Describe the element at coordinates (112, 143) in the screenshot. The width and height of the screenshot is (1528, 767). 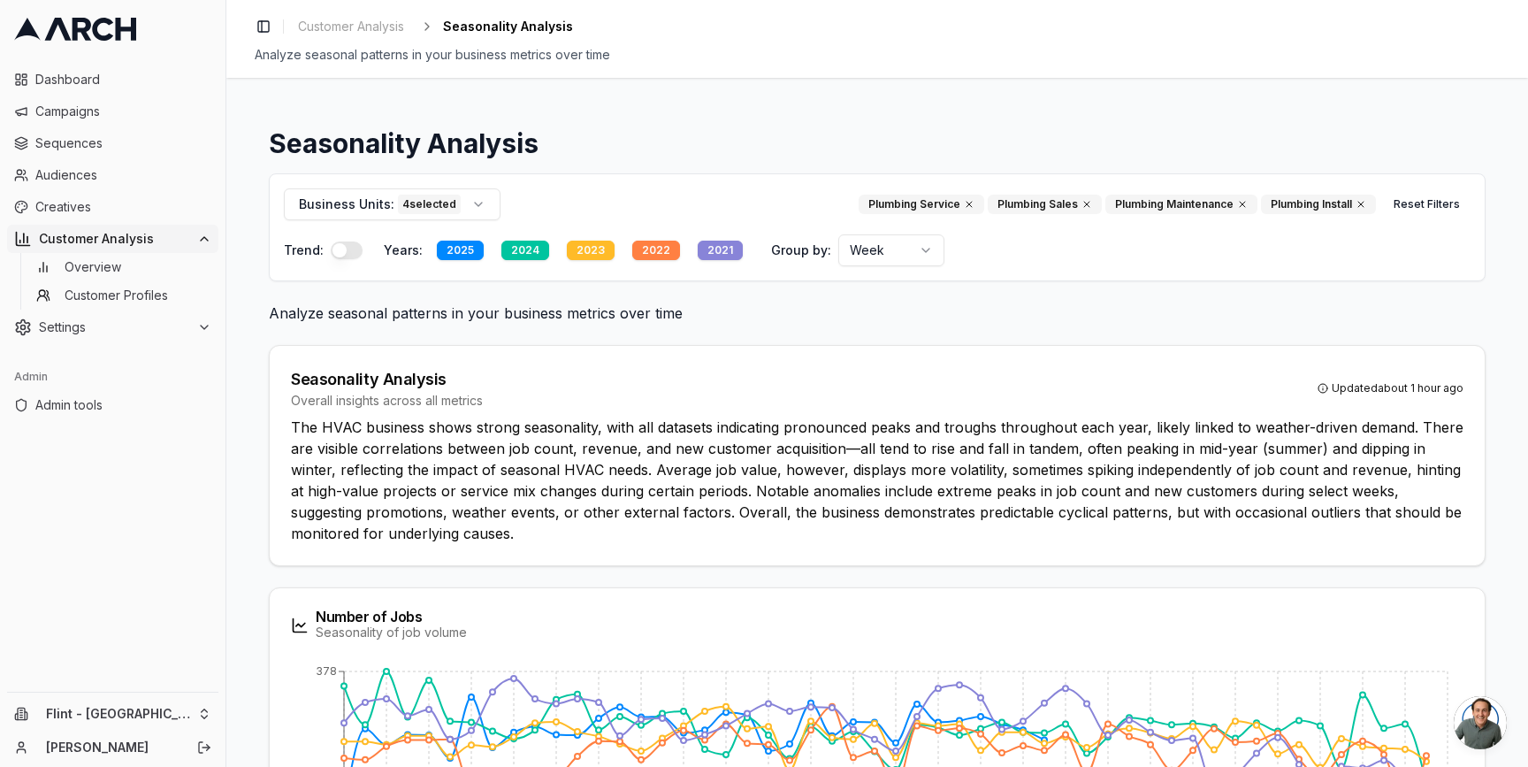
I see `a: Sequences` at that location.